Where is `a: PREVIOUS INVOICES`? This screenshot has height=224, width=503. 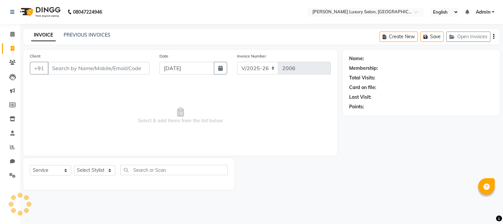 a: PREVIOUS INVOICES is located at coordinates (87, 35).